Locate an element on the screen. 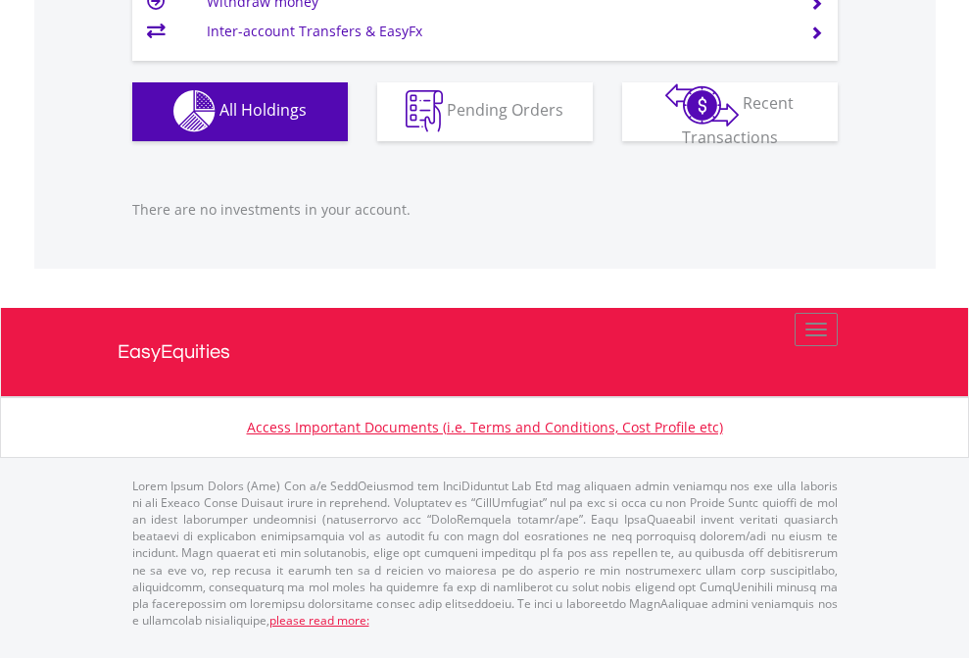  td: Inter-account Transfers & EasyFx is located at coordinates (496, 31).